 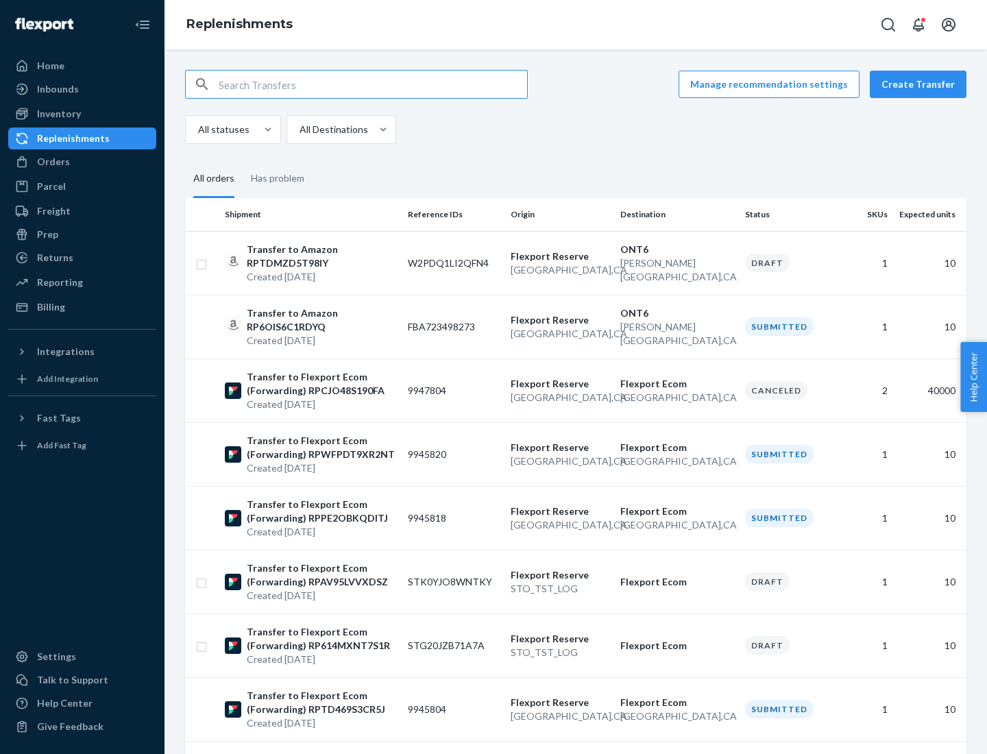 What do you see at coordinates (56, 656) in the screenshot?
I see `div: Settings` at bounding box center [56, 656].